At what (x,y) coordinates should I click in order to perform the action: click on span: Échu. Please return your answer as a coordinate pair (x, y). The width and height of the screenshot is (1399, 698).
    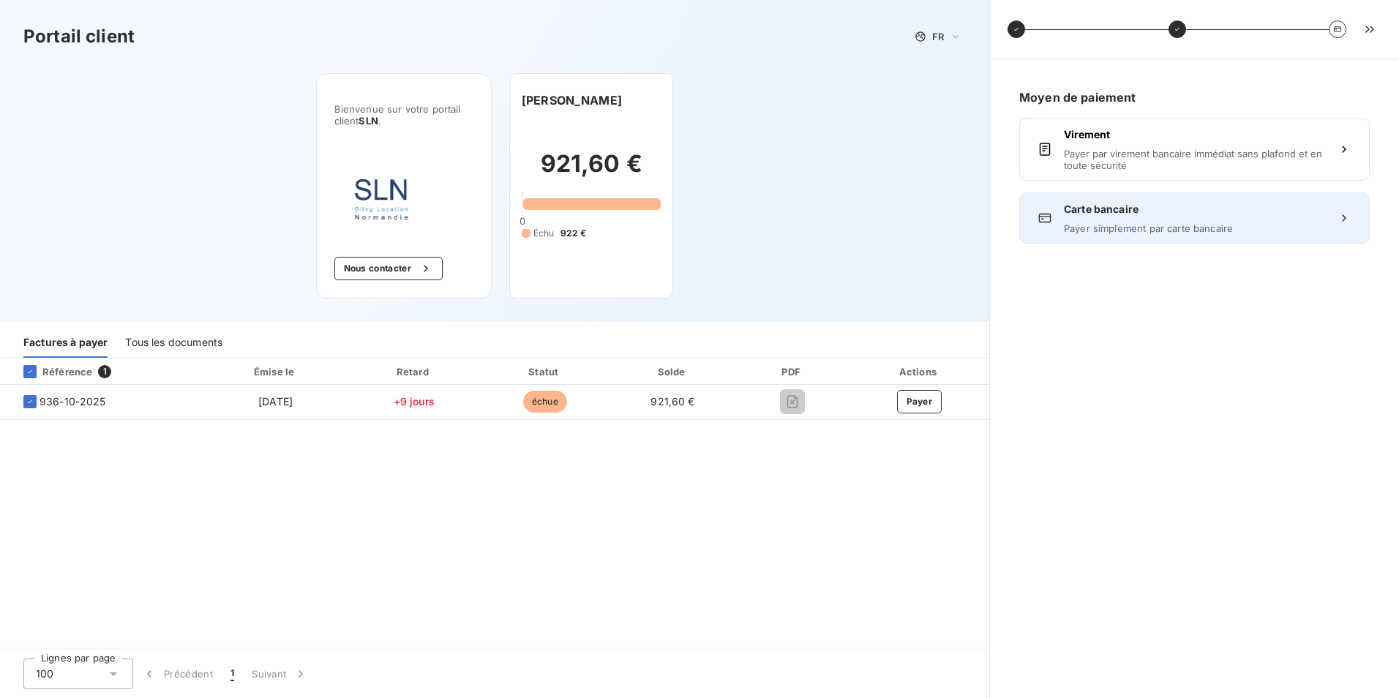
    Looking at the image, I should click on (544, 233).